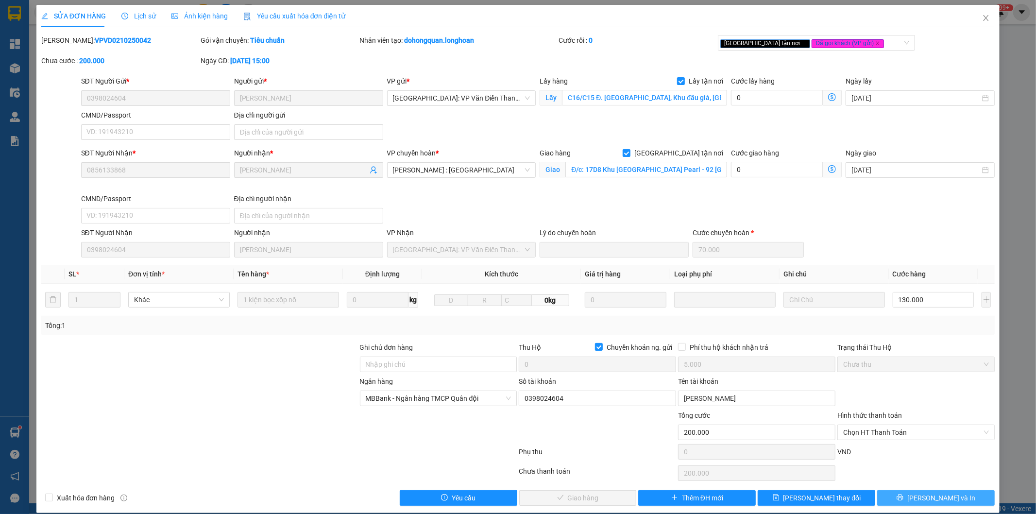 This screenshot has width=1036, height=514. Describe the element at coordinates (155, 81) in the screenshot. I see `div: SĐT Người Gửi` at that location.